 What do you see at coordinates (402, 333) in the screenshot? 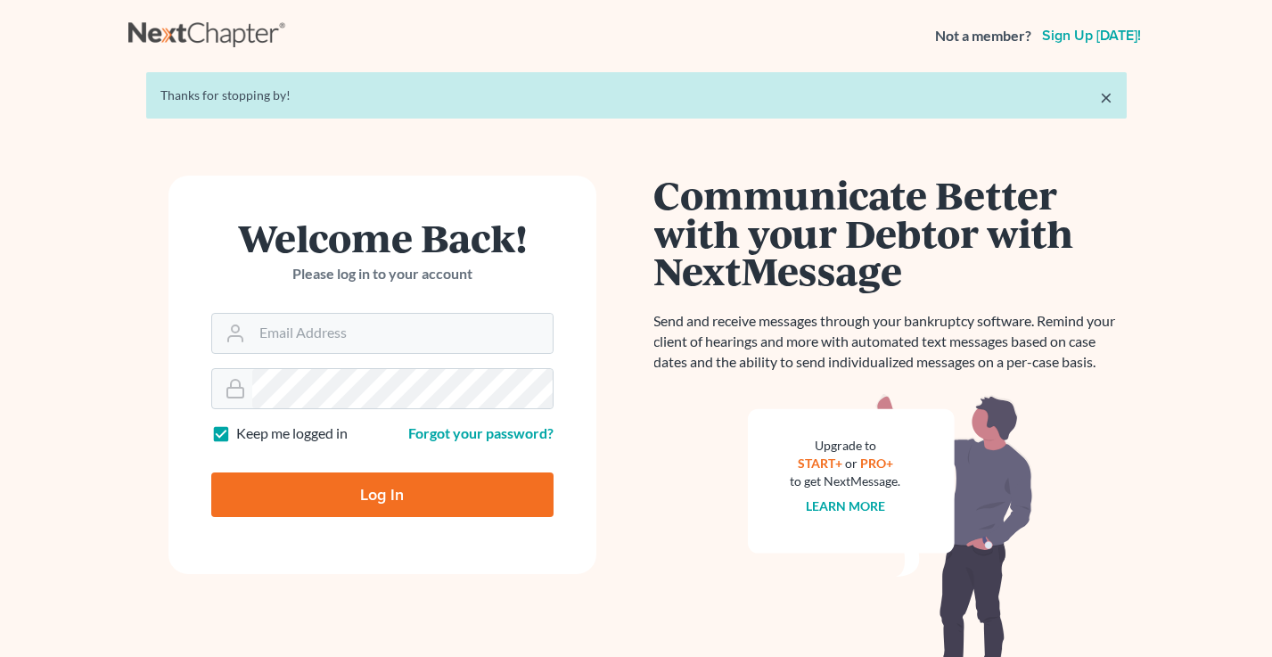
I see `input: Email Address` at bounding box center [402, 333].